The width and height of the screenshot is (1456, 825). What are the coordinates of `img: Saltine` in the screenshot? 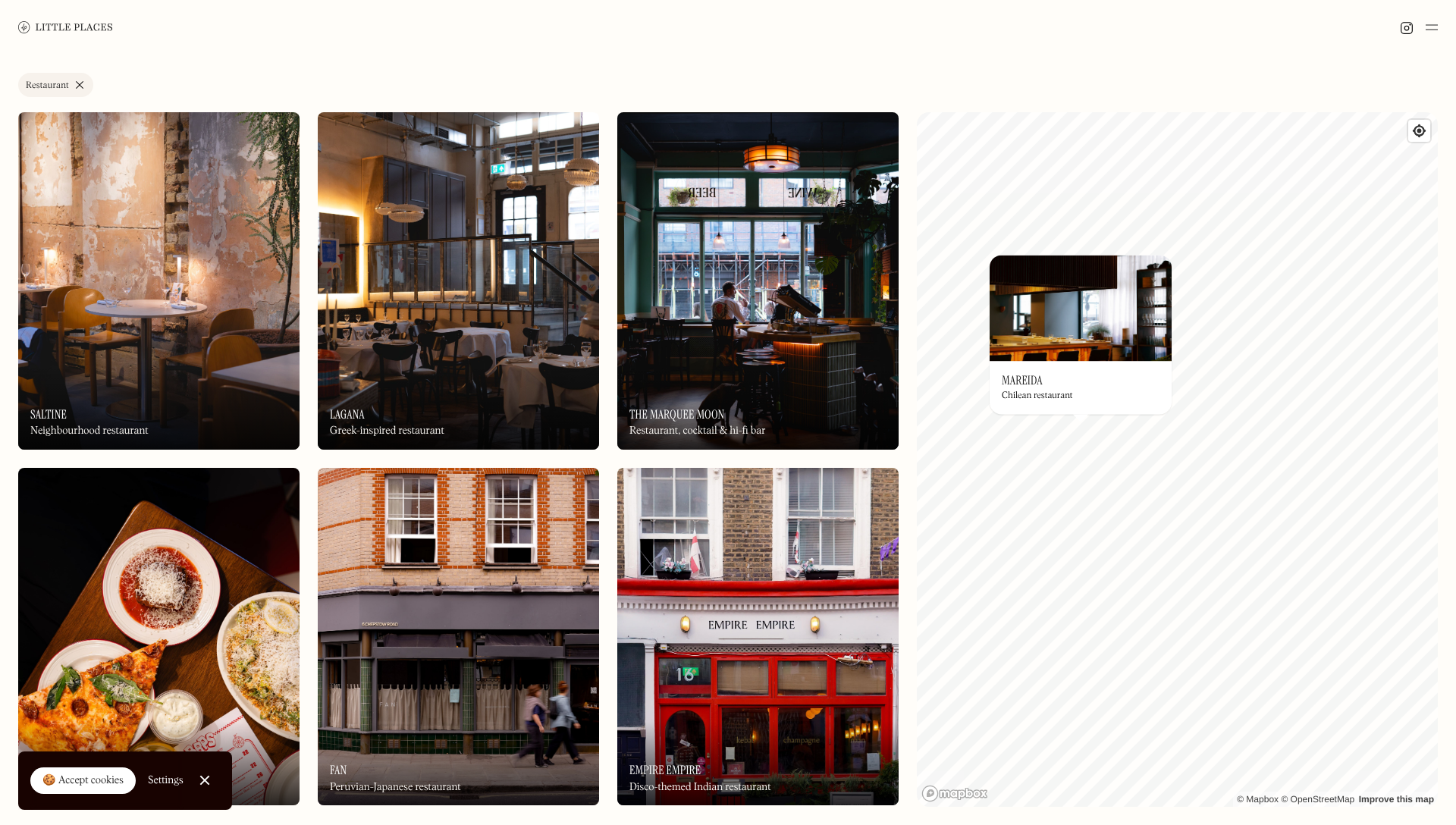 It's located at (159, 281).